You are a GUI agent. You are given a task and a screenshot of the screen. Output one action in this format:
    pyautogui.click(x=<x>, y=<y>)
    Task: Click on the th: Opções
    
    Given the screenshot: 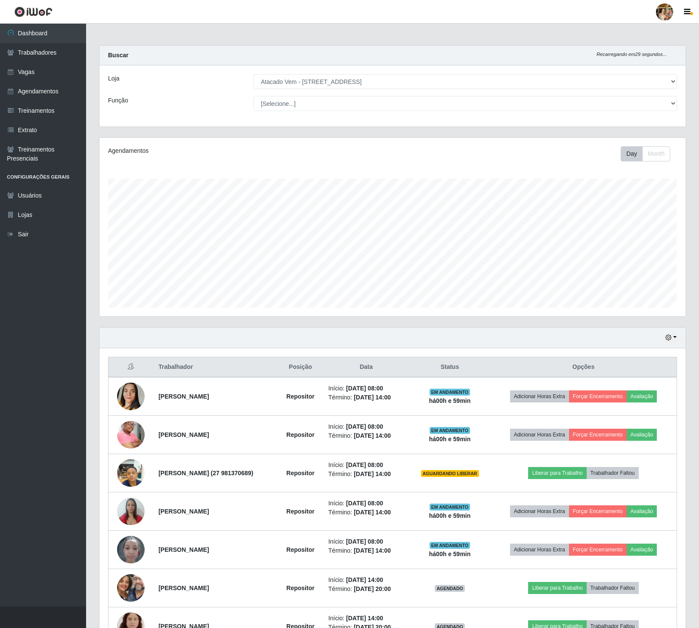 What is the action you would take?
    pyautogui.click(x=583, y=367)
    